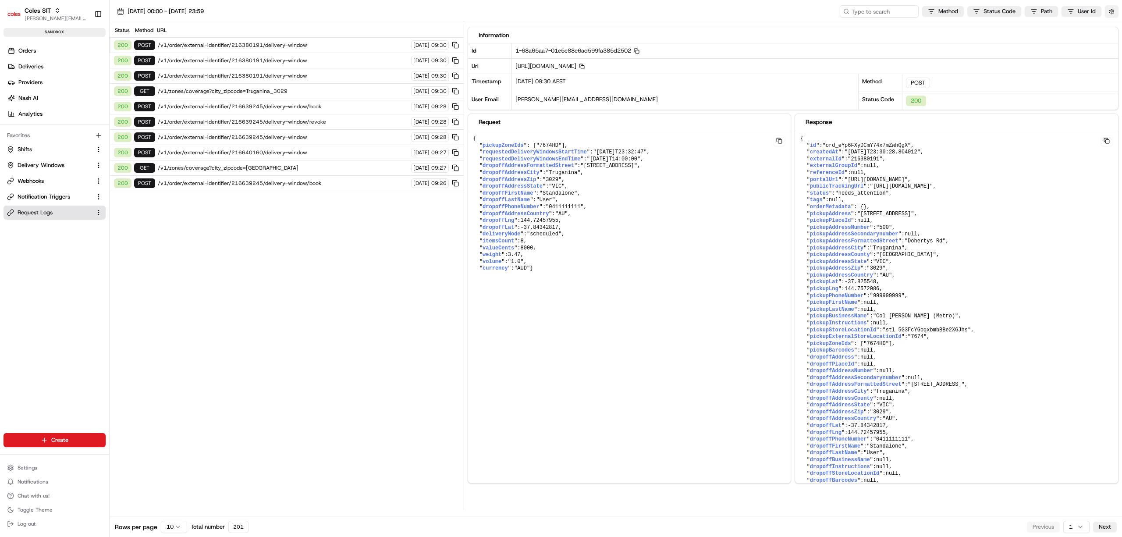 The image size is (1122, 537). What do you see at coordinates (25, 149) in the screenshot?
I see `span: Shifts` at bounding box center [25, 149].